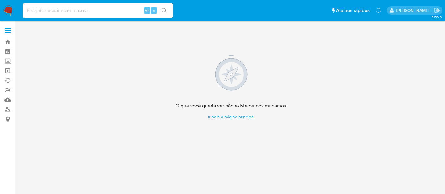 The width and height of the screenshot is (445, 194). What do you see at coordinates (98, 11) in the screenshot?
I see `input: Pesquise usuários ou casos...` at bounding box center [98, 11].